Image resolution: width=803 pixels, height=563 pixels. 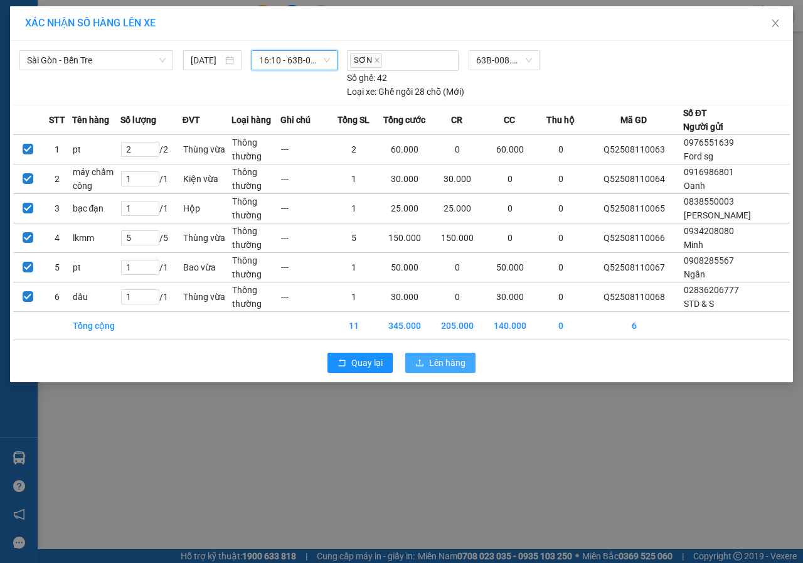 What do you see at coordinates (457, 120) in the screenshot?
I see `span: CR` at bounding box center [457, 120].